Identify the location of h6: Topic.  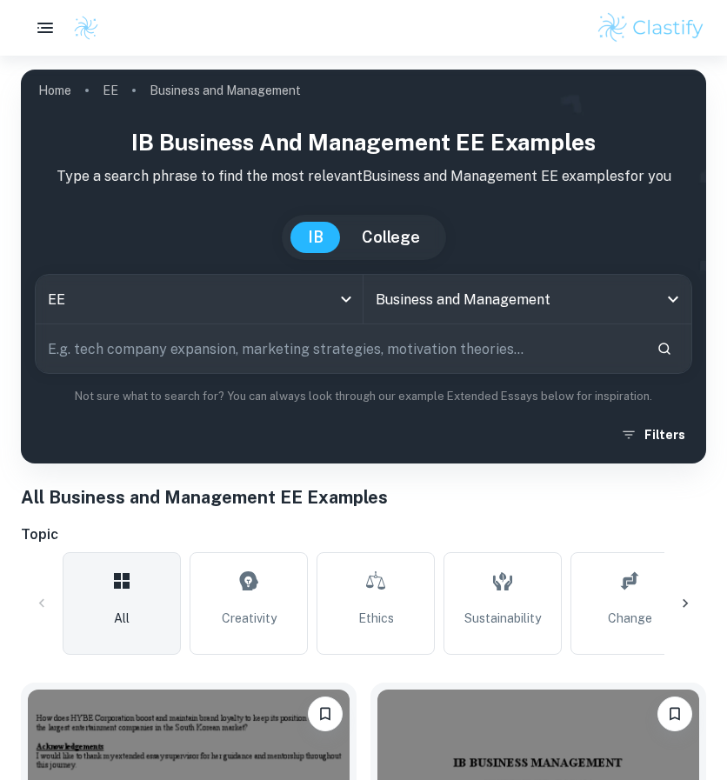
(363, 535).